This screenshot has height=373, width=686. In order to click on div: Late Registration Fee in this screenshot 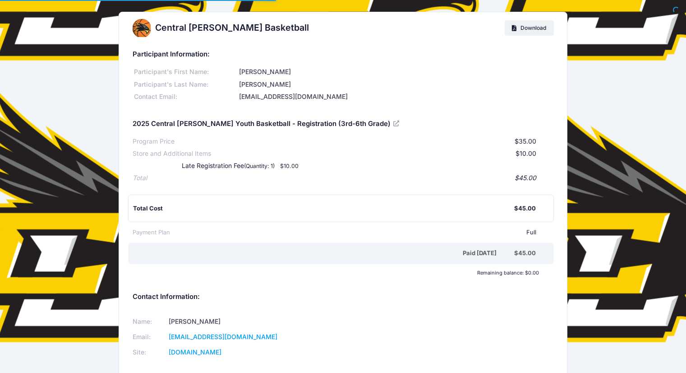, I will do `click(289, 166)`.